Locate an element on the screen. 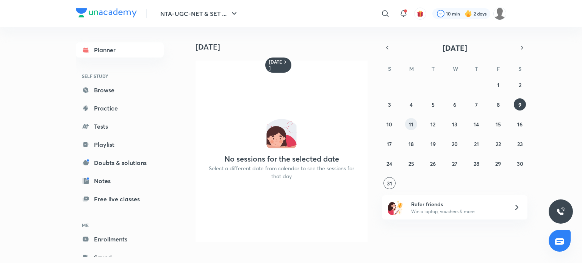 This screenshot has height=263, width=582. abbr: August 23, 2025 is located at coordinates (520, 144).